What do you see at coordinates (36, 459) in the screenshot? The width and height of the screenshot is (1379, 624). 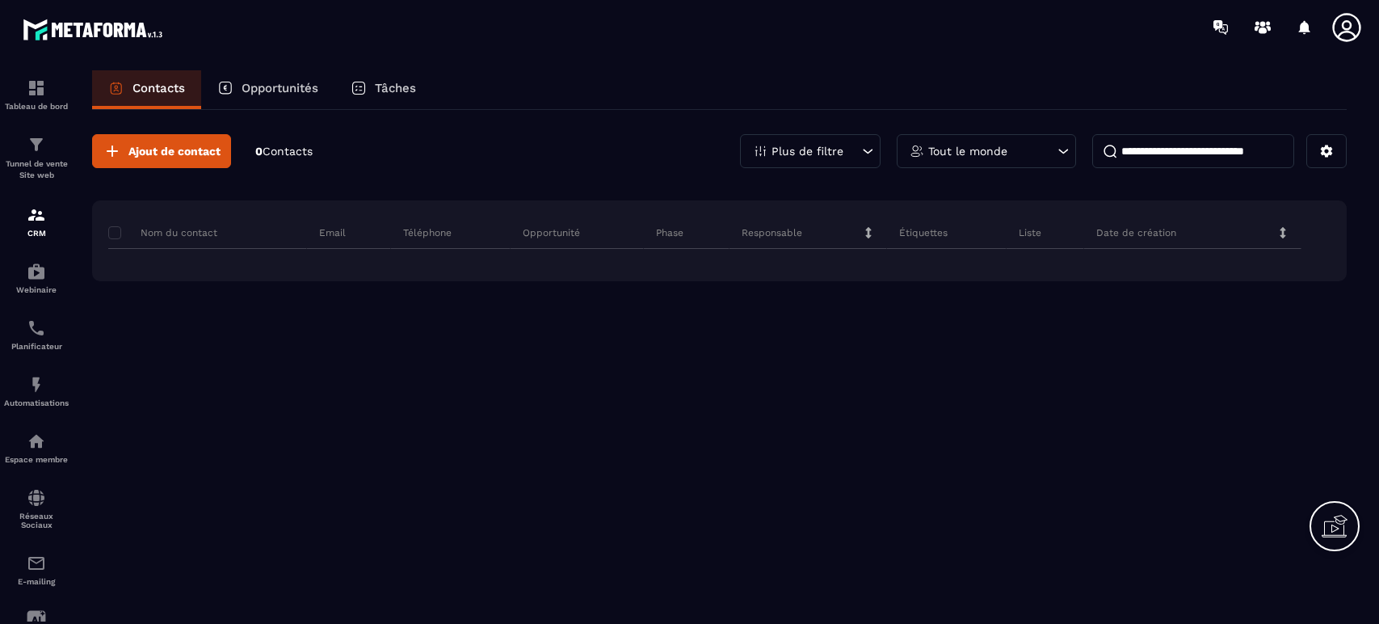 I see `p: Espace membre` at bounding box center [36, 459].